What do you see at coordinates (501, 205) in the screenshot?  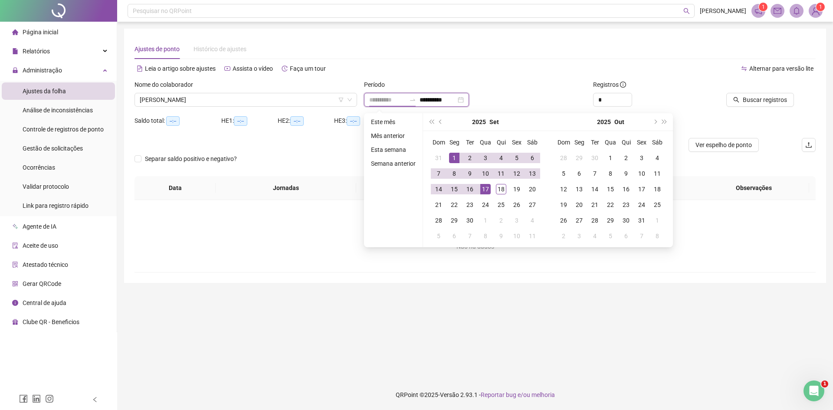 I see `td: 2025-09-25` at bounding box center [501, 205].